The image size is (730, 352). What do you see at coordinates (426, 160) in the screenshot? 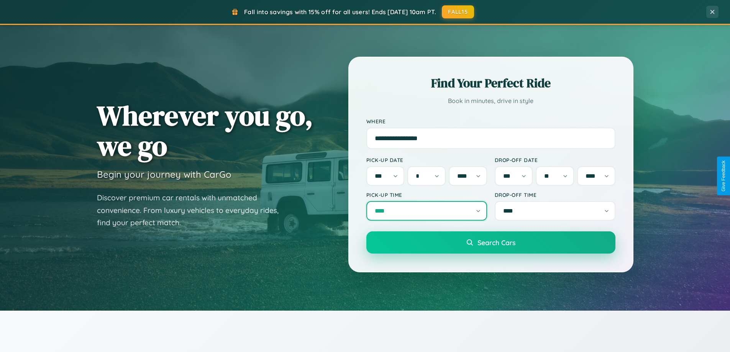
I see `label: Pick-up Date` at bounding box center [426, 160].